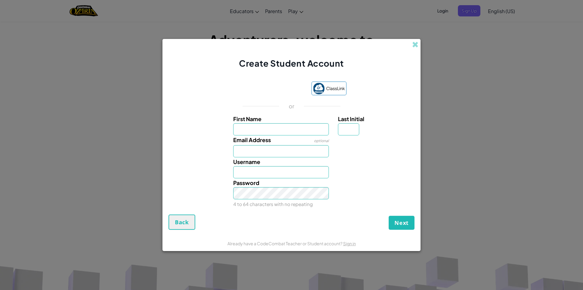  I want to click on img: classlink-logo-small.png, so click(319, 88).